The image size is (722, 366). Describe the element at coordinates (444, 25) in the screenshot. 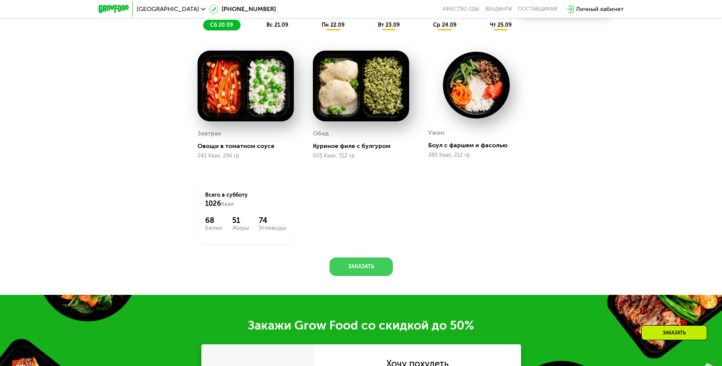

I see `span: ср 24.09` at that location.